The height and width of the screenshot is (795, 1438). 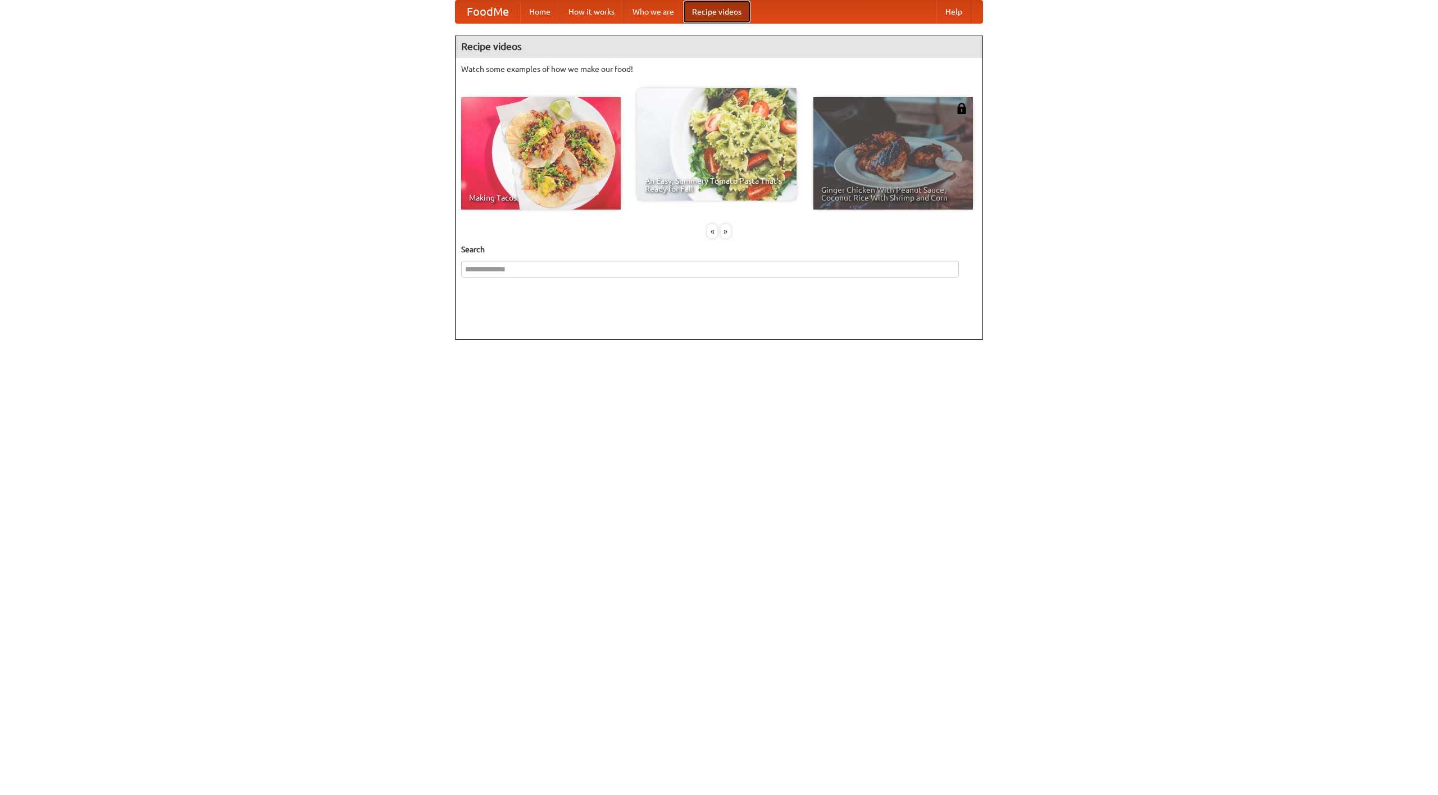 I want to click on a: An Easy, Summery Tomato Pasta That's Ready for Fall, so click(x=717, y=144).